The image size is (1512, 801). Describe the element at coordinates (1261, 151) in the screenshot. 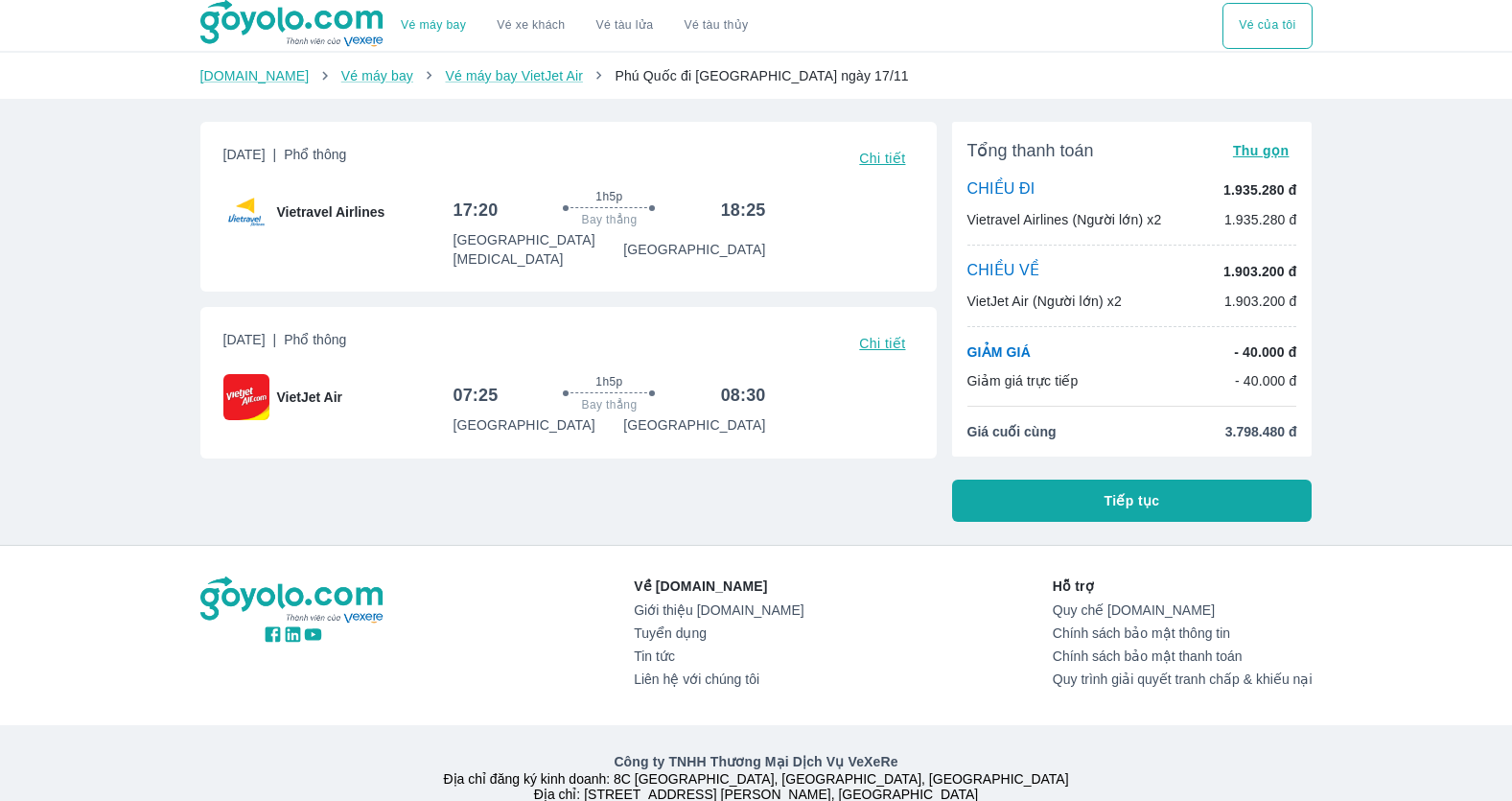

I see `button: Thu gọn` at that location.